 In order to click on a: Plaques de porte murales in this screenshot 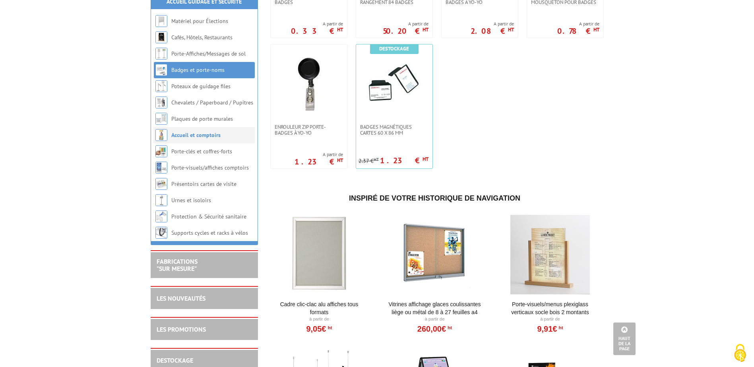, I will do `click(202, 119)`.